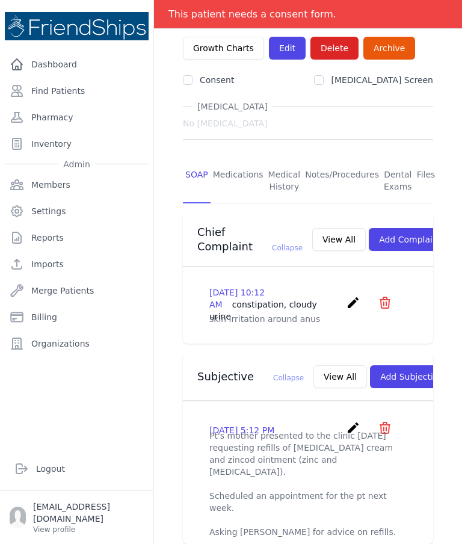 The width and height of the screenshot is (462, 544). Describe the element at coordinates (426, 181) in the screenshot. I see `a: Files` at that location.